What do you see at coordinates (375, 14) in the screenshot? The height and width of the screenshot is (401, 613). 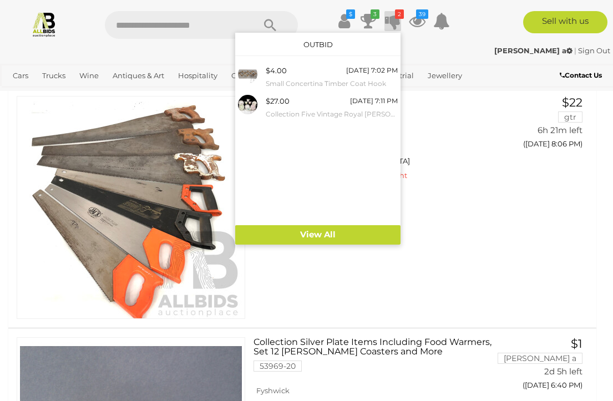 I see `i: 3` at bounding box center [375, 14].